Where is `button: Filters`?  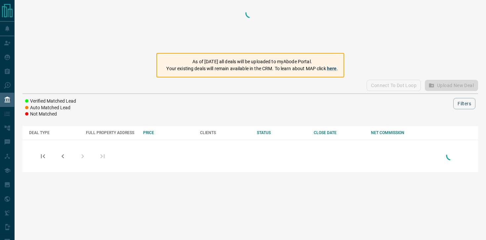
button: Filters is located at coordinates (464, 103).